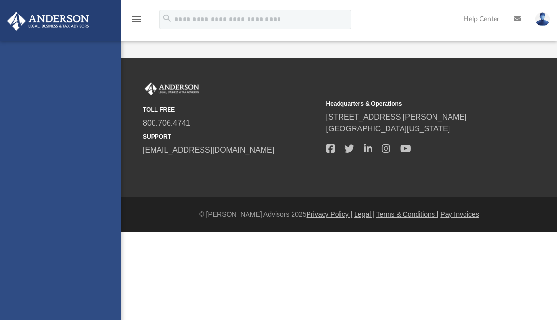 This screenshot has height=320, width=557. Describe the element at coordinates (137, 19) in the screenshot. I see `i: menu` at that location.